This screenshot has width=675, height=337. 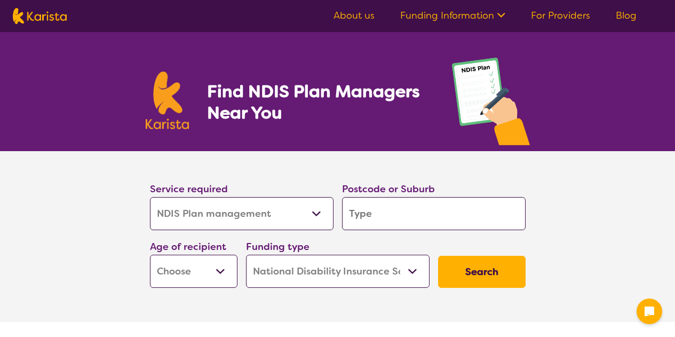 I want to click on label: Postcode or Suburb, so click(x=389, y=189).